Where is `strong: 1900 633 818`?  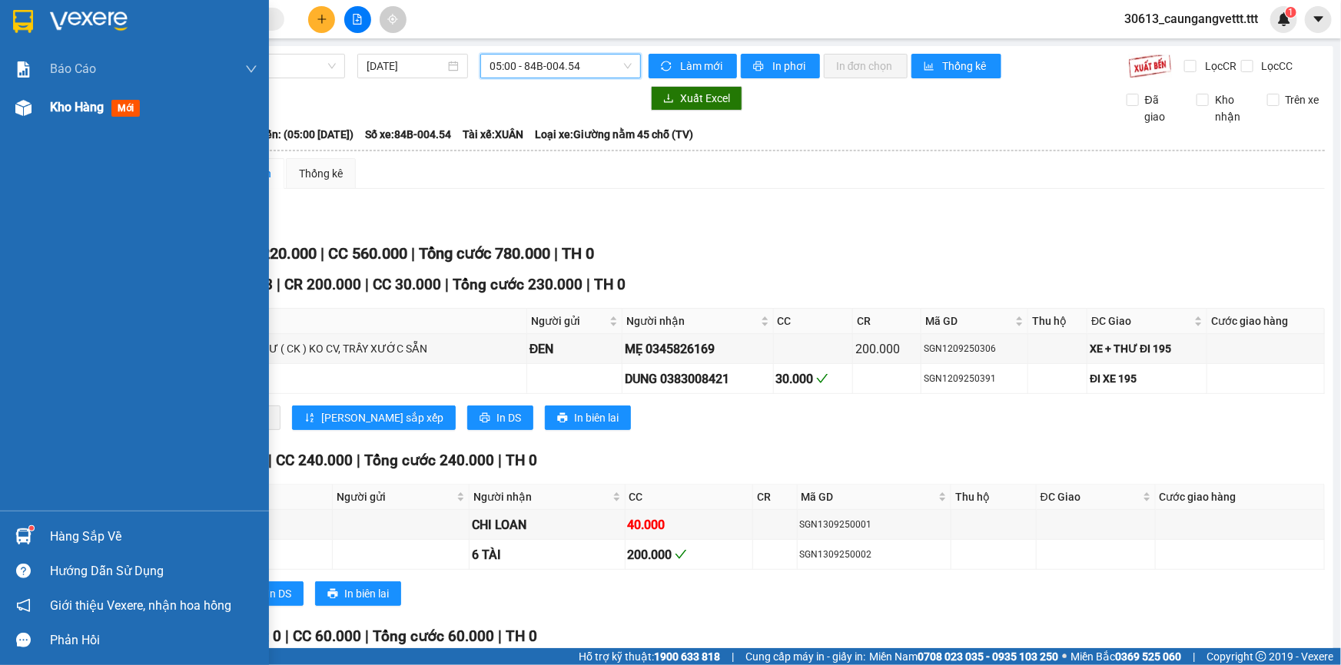 strong: 1900 633 818 is located at coordinates (687, 657).